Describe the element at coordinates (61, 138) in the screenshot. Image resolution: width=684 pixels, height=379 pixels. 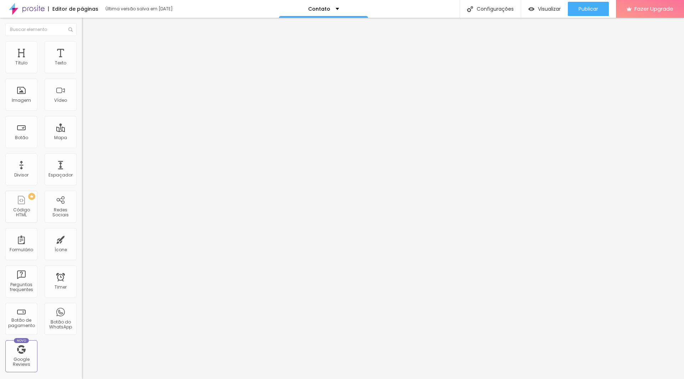
I see `div: Mapa` at that location.